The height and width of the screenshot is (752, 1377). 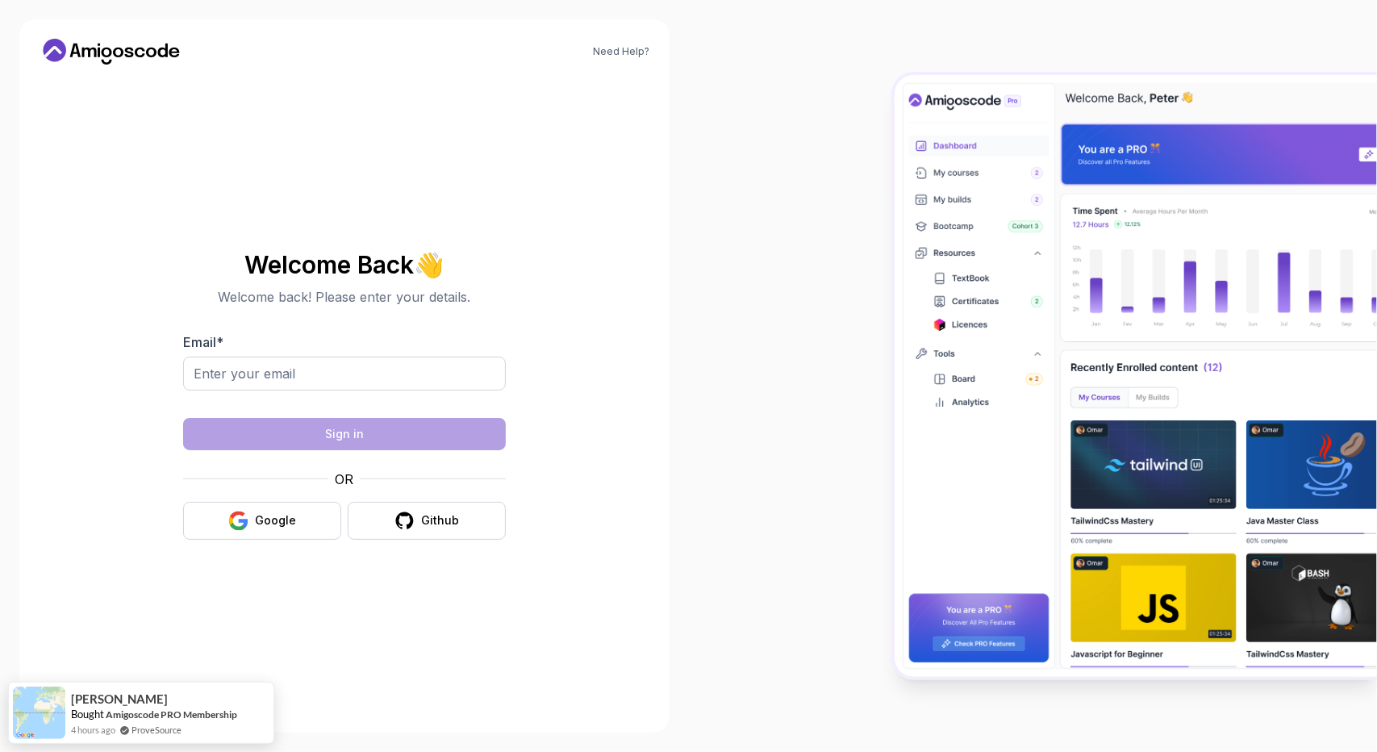 I want to click on a: Need Help?, so click(x=622, y=52).